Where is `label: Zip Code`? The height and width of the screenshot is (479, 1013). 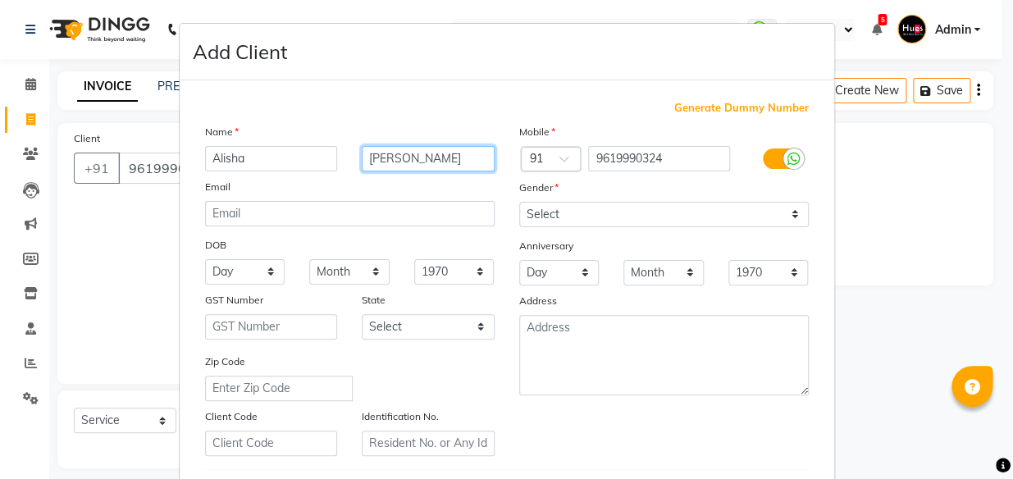 label: Zip Code is located at coordinates (225, 362).